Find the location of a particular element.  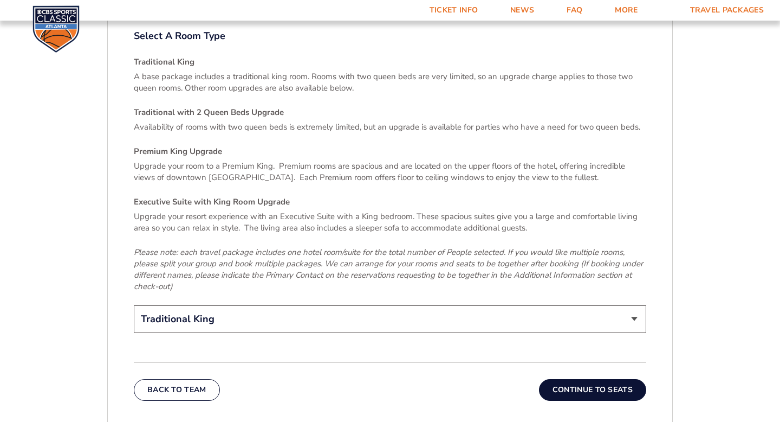

em: Please note: each travel package includes one hotel room/suite for the total number of People sel... is located at coordinates (389, 269).